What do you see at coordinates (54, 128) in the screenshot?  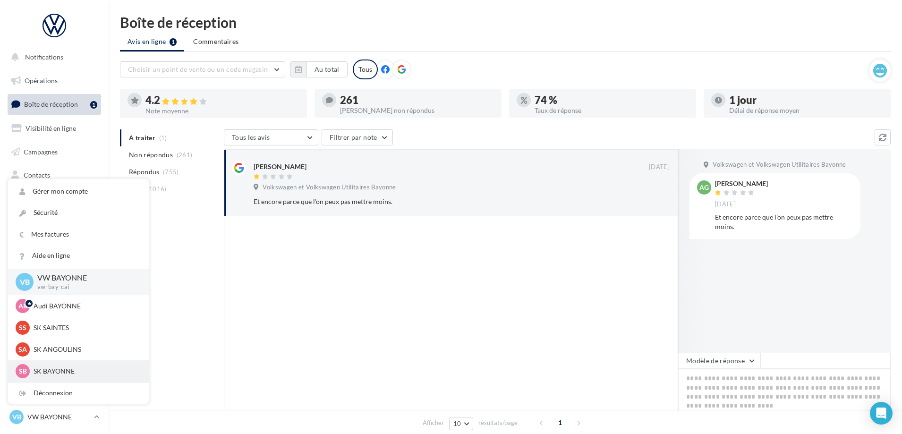 I see `a: Visibilité en ligne` at bounding box center [54, 128].